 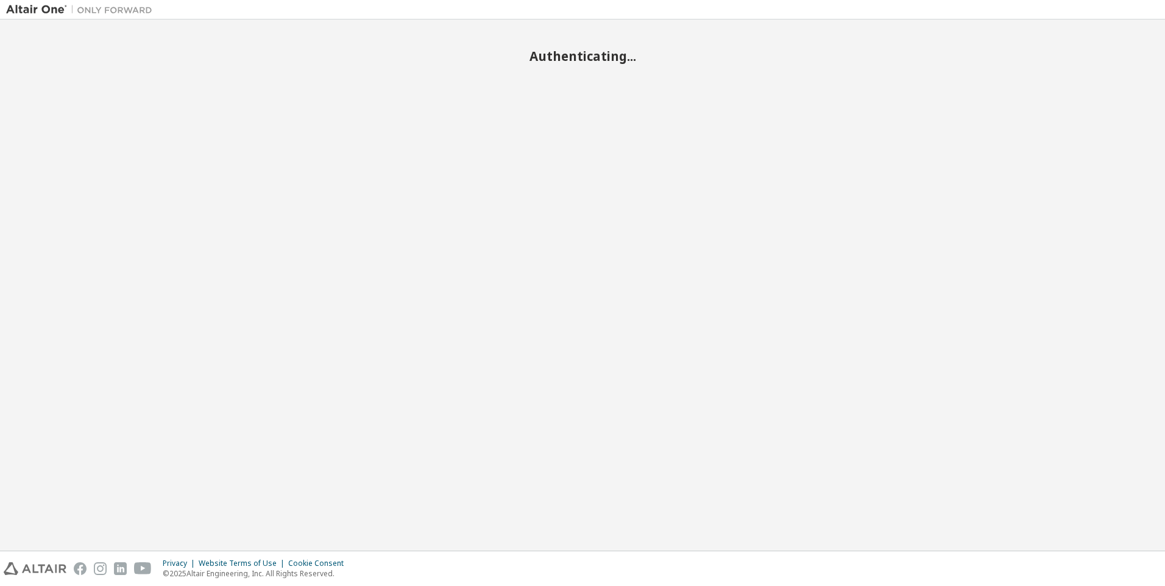 I want to click on div: Privacy, so click(x=180, y=564).